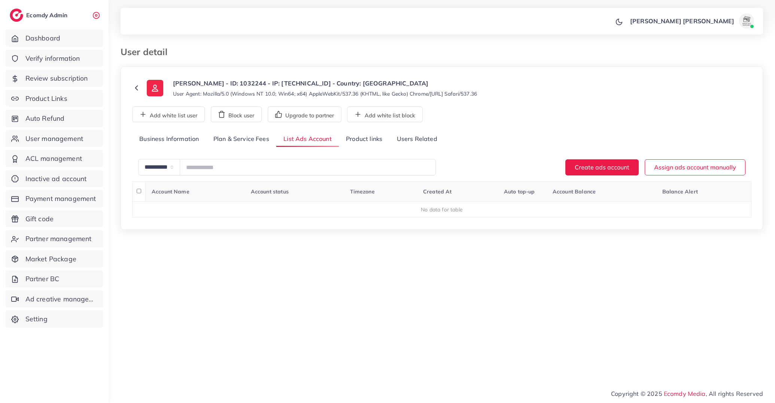  What do you see at coordinates (685, 393) in the screenshot?
I see `a: Ecomdy Media` at bounding box center [685, 393].